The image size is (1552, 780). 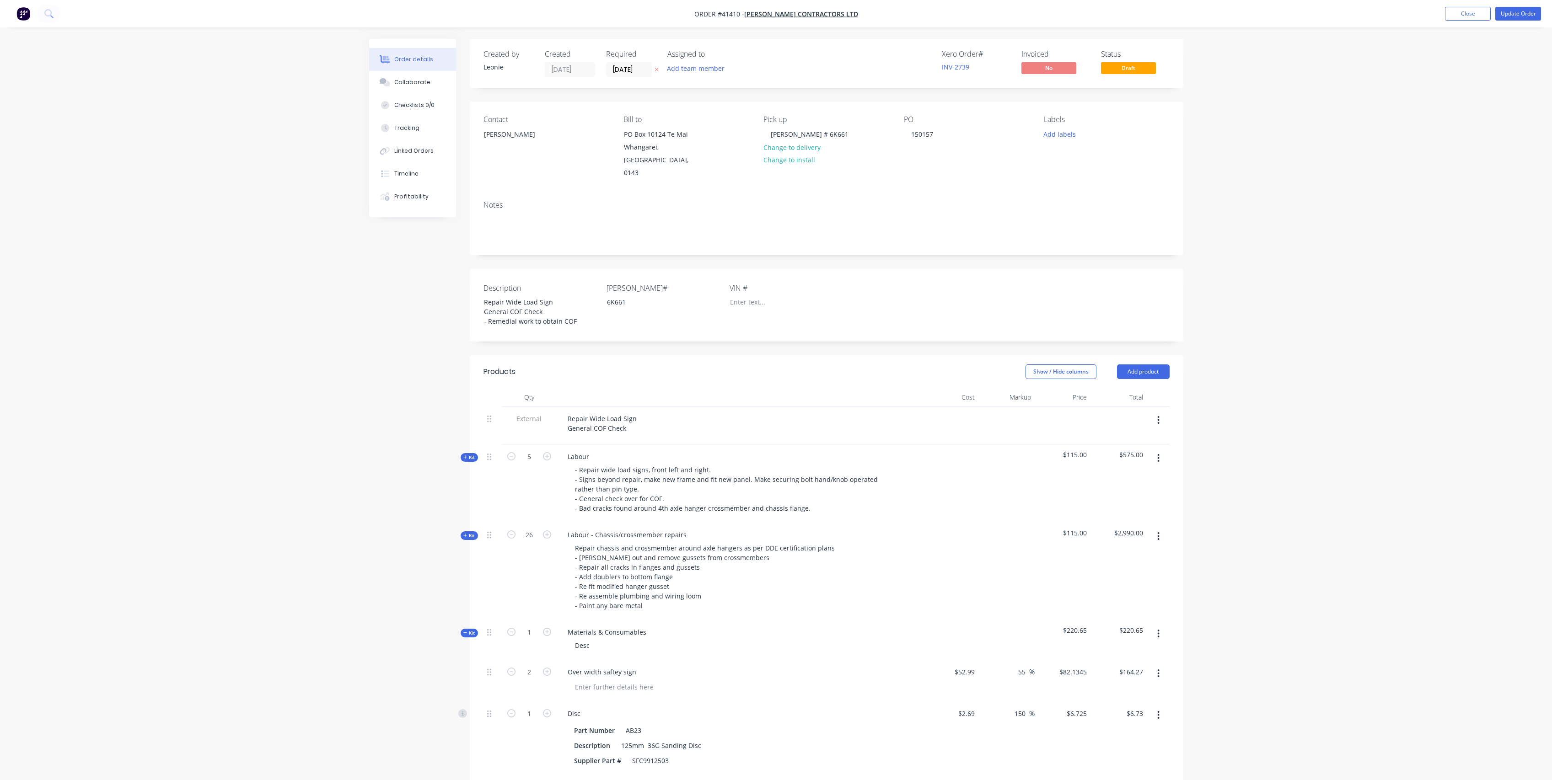 I want to click on button: Show / Hide columns, so click(x=1061, y=372).